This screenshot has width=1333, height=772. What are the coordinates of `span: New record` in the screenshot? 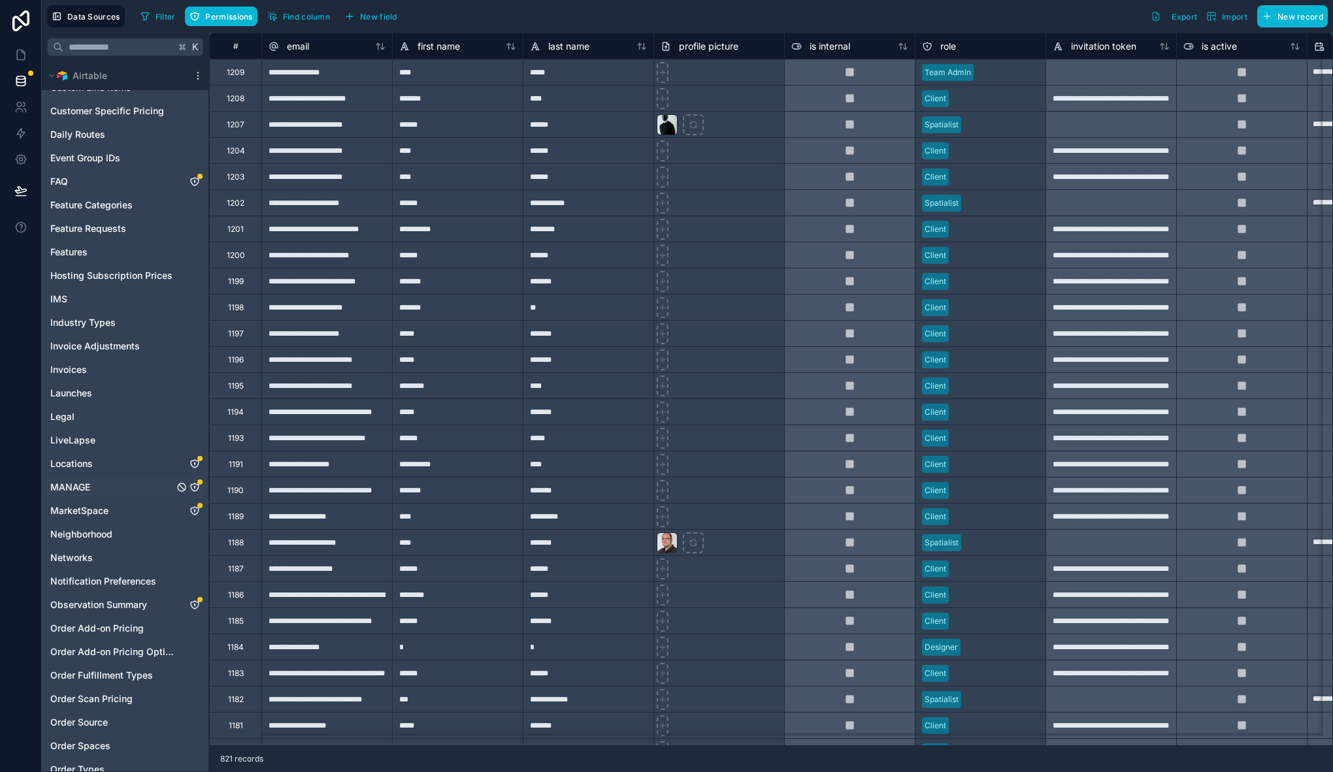 It's located at (1300, 16).